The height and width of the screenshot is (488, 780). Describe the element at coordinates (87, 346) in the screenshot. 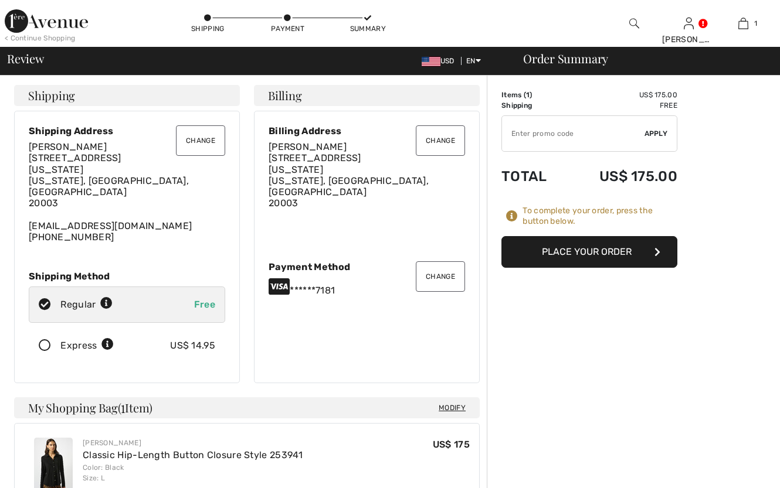

I see `div: Express` at that location.